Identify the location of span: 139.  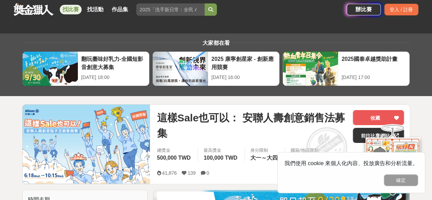
(191, 173).